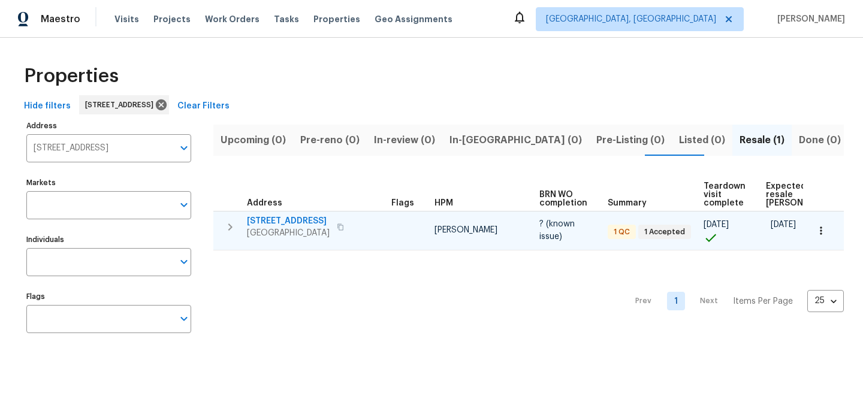 This screenshot has height=399, width=863. I want to click on span: 1 QC, so click(622, 232).